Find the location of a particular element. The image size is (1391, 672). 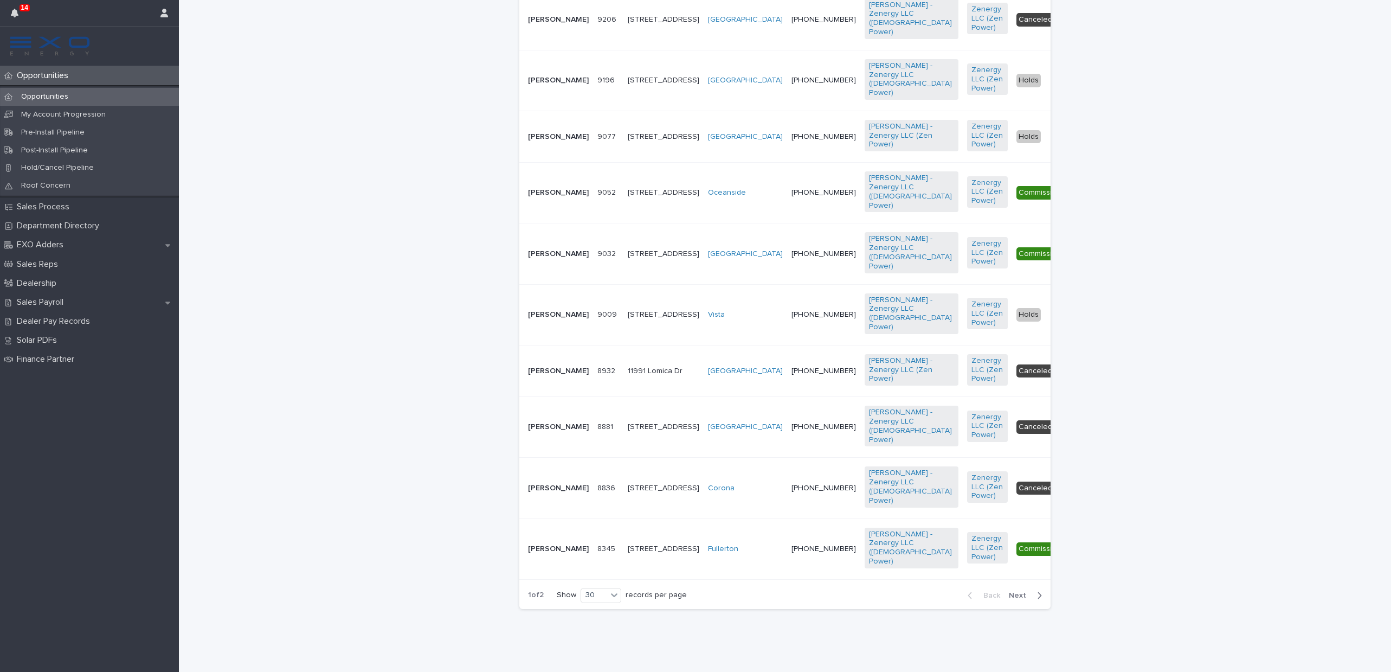

p: 9052 is located at coordinates (608, 191).